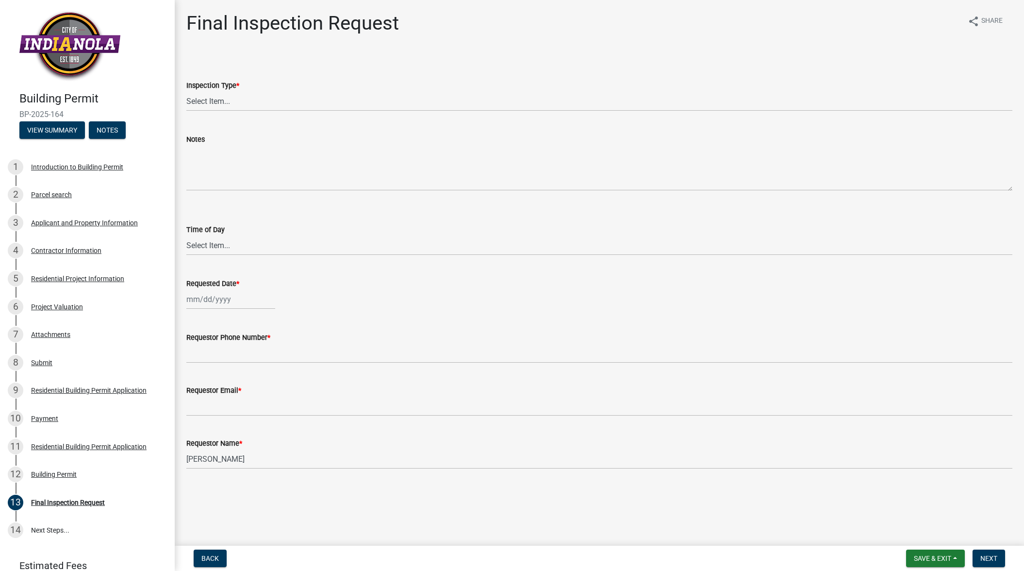 This screenshot has height=571, width=1024. What do you see at coordinates (77, 167) in the screenshot?
I see `div: Introduction to Building Permit` at bounding box center [77, 167].